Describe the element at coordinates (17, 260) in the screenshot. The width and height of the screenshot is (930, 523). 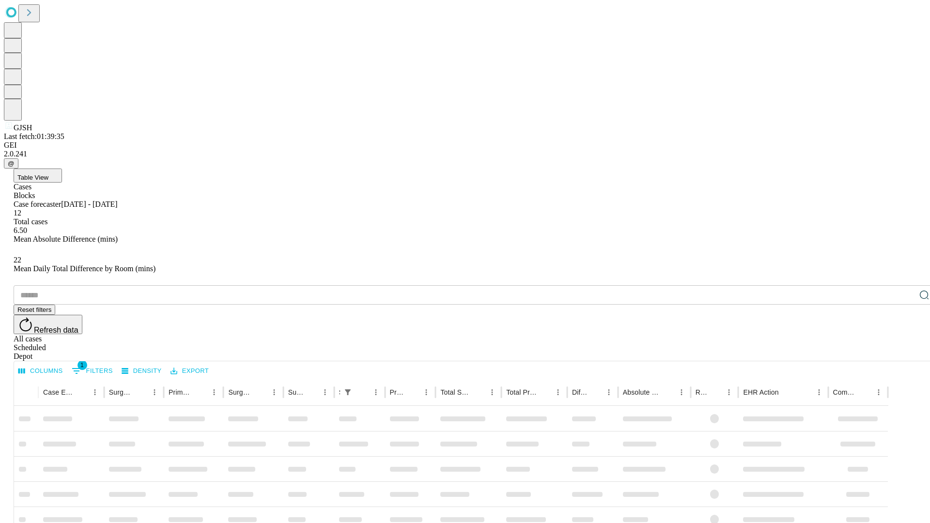
I see `span: 22` at that location.